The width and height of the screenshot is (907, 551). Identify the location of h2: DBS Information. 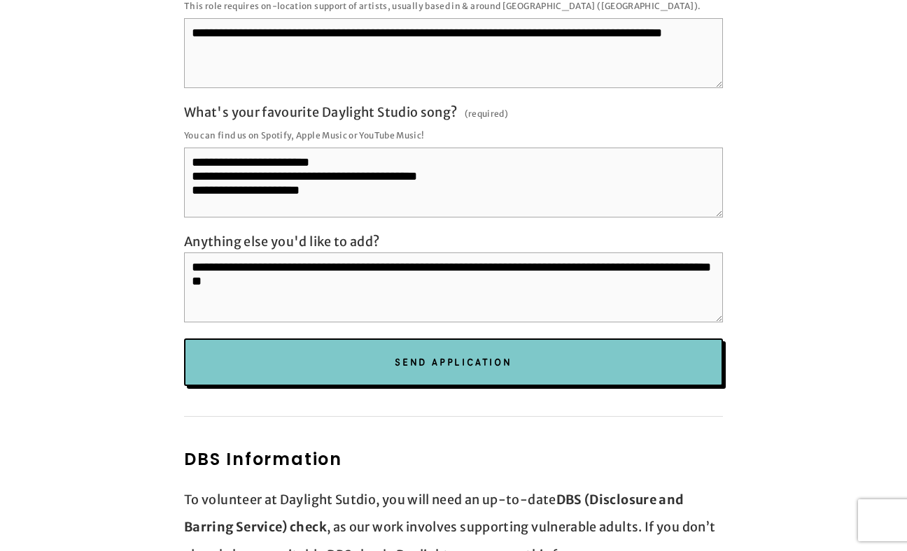
(453, 460).